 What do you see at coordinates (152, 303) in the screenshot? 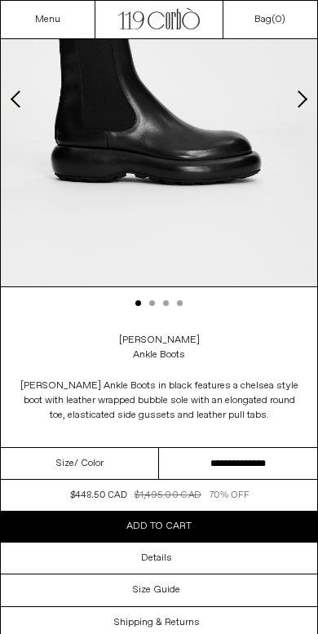
I see `button: Slide 2` at bounding box center [152, 303].